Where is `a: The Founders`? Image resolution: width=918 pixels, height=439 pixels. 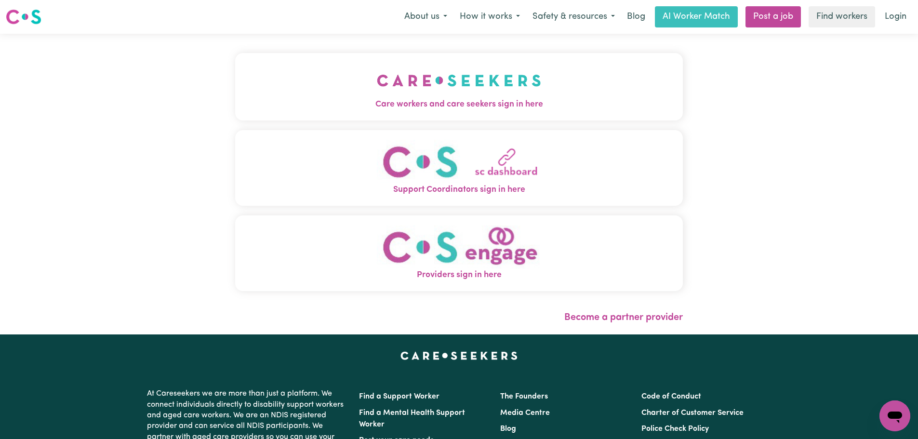
a: The Founders is located at coordinates (524, 397).